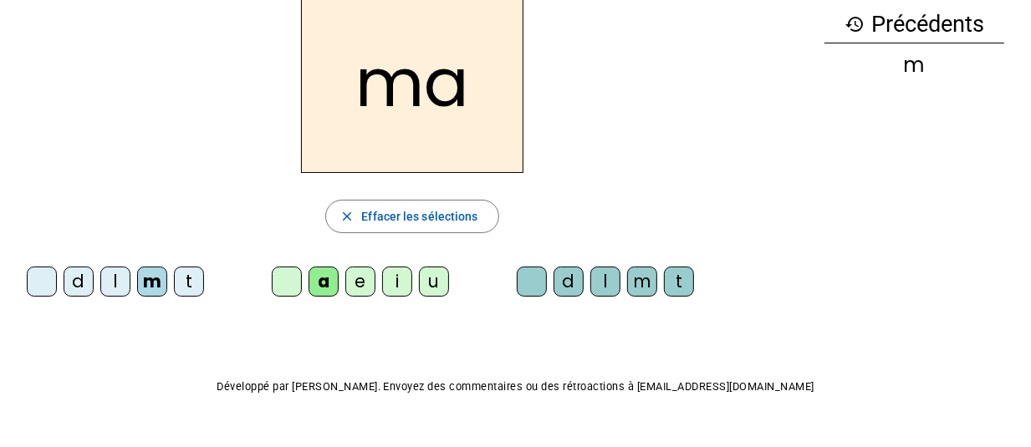 Image resolution: width=1031 pixels, height=447 pixels. I want to click on span: Effacer les sélections, so click(419, 217).